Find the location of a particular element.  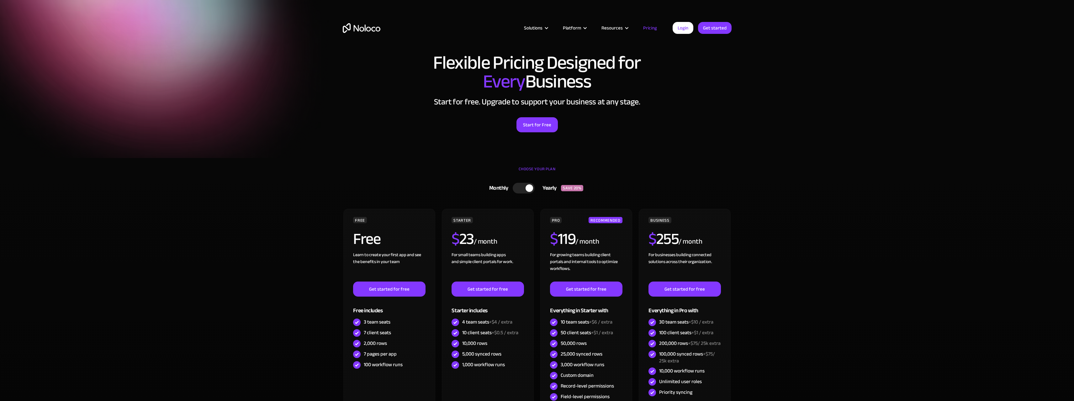

div: For growing teams building client portals and internal tools to optimize workflows. is located at coordinates (586, 266).